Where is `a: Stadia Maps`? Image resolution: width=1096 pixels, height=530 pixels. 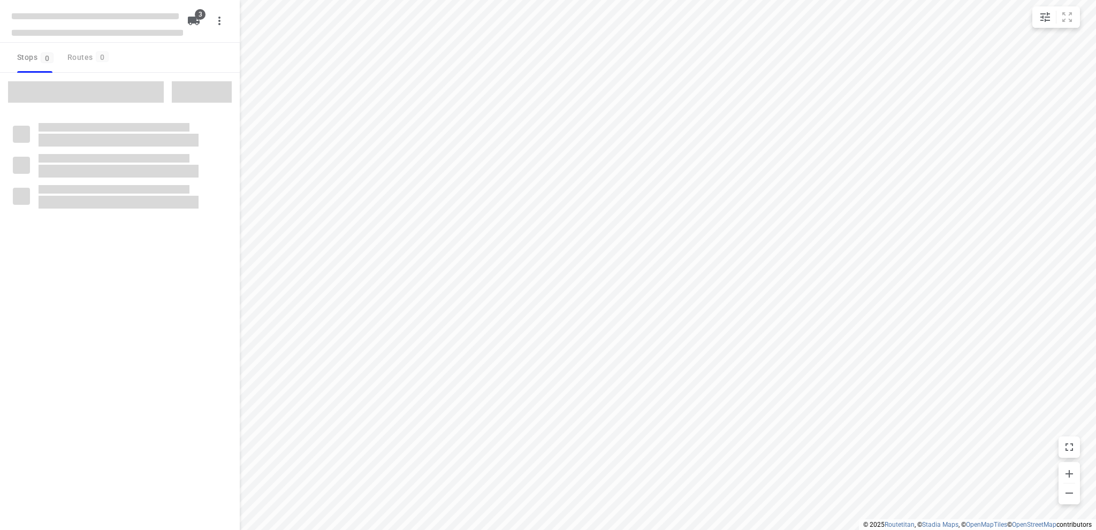
a: Stadia Maps is located at coordinates (940, 525).